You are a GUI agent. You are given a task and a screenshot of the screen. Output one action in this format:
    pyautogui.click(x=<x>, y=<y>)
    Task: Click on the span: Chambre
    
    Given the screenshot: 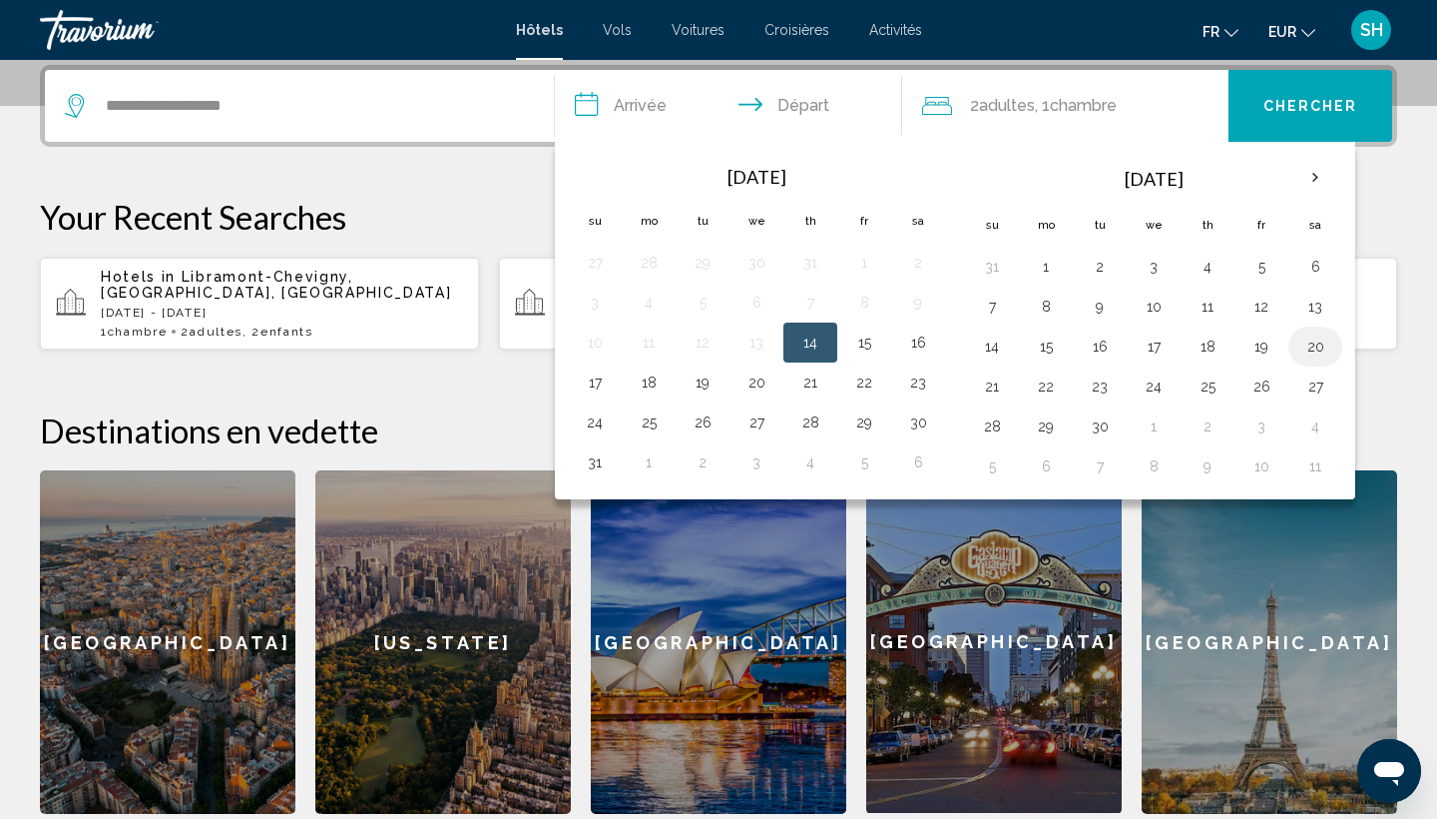 What is the action you would take?
    pyautogui.click(x=1083, y=105)
    